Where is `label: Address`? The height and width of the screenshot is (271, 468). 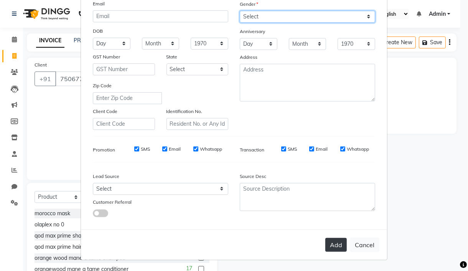 label: Address is located at coordinates (249, 57).